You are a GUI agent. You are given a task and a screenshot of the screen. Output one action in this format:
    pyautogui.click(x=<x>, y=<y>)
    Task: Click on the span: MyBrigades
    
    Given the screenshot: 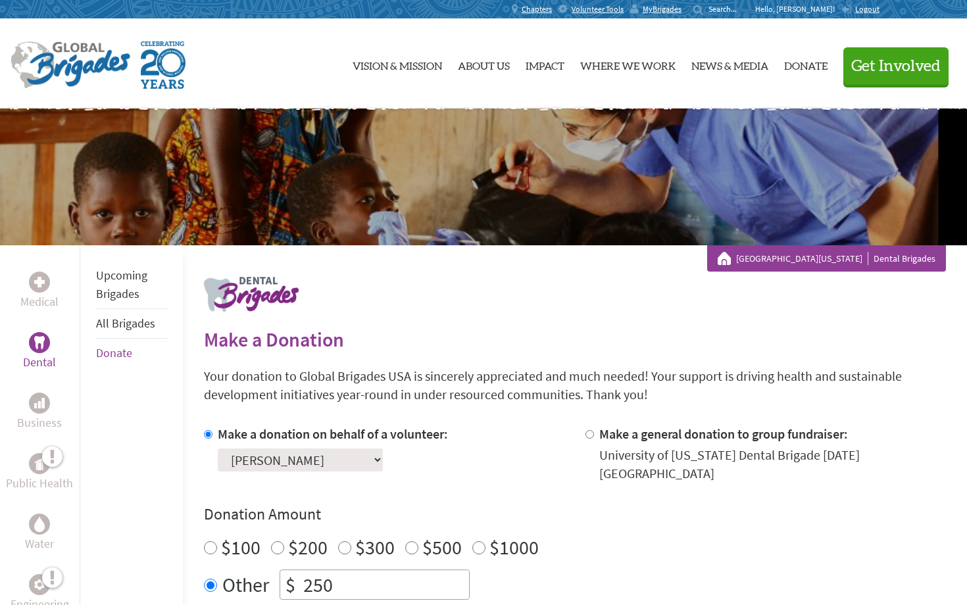 What is the action you would take?
    pyautogui.click(x=662, y=9)
    